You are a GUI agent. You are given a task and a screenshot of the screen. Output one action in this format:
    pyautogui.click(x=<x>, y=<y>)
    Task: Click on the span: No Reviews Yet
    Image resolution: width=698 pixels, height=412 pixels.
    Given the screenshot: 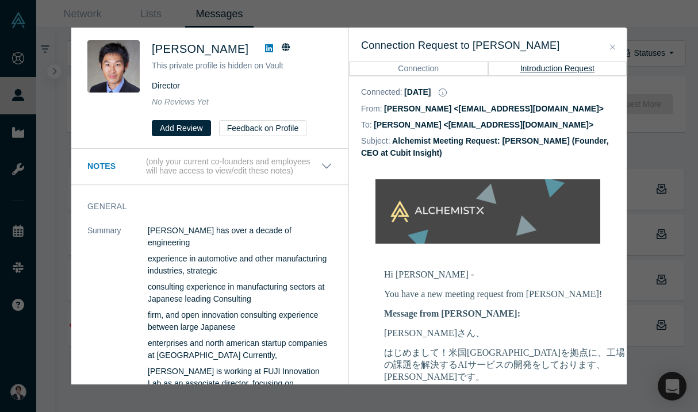 What is the action you would take?
    pyautogui.click(x=180, y=102)
    